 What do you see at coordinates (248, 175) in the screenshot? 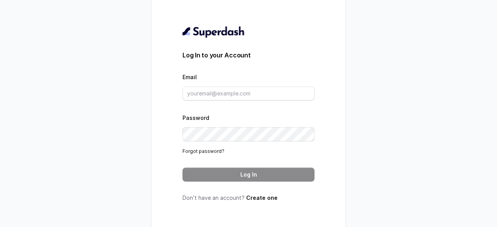
I see `button: Log In` at bounding box center [248, 175].